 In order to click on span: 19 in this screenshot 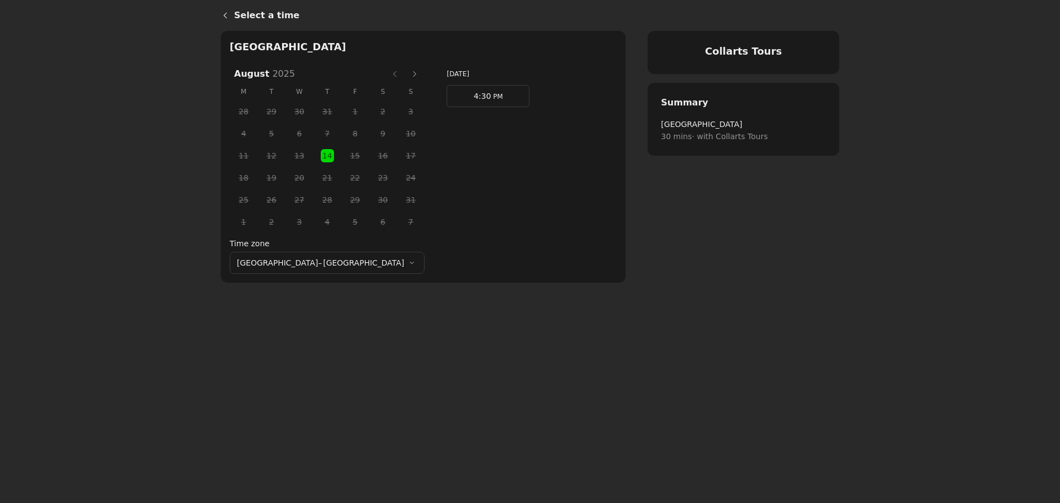, I will do `click(272, 178)`.